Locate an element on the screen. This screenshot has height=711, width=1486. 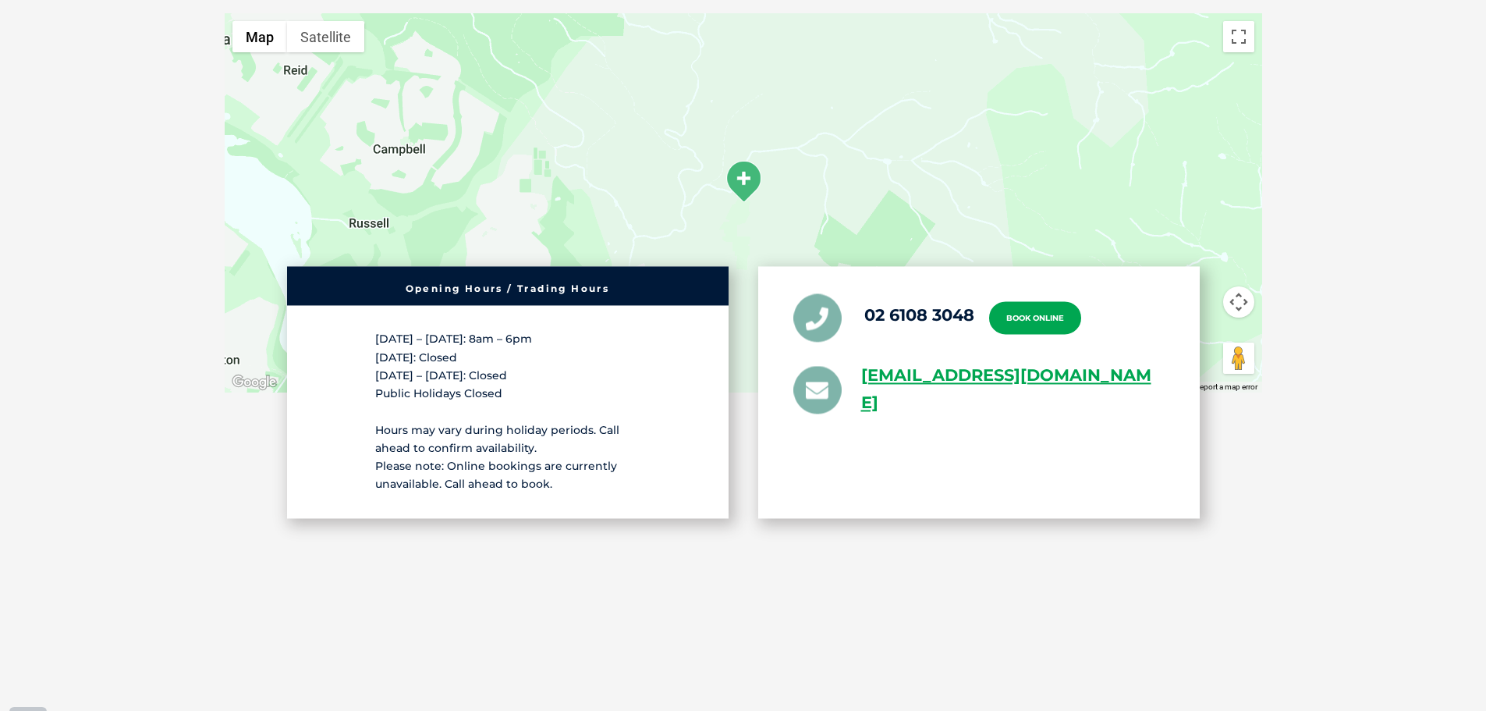
a: 02 6108 3048 is located at coordinates (919, 315).